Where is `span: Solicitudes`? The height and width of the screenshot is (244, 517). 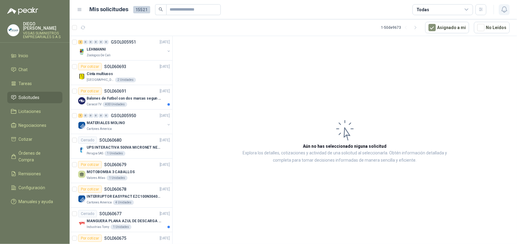
span: Solicitudes is located at coordinates (29, 97).